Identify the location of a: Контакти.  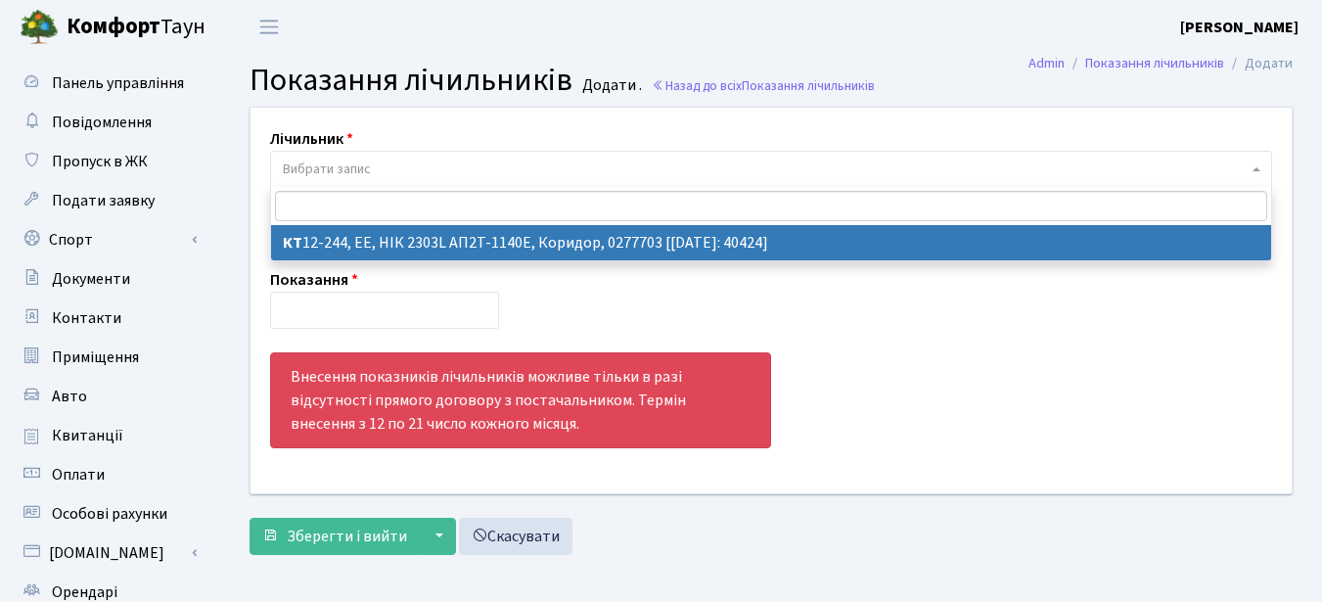
(108, 318).